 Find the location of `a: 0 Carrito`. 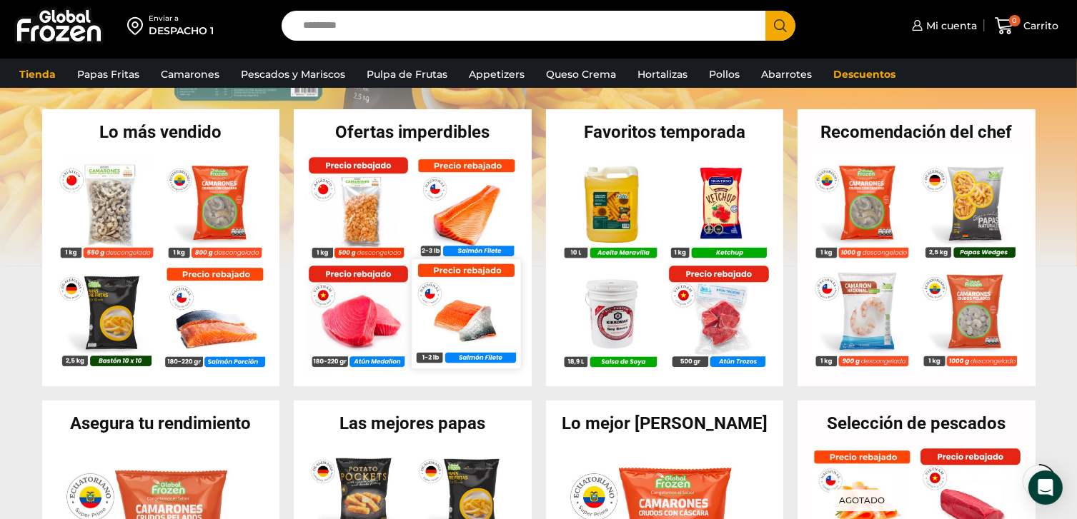

a: 0 Carrito is located at coordinates (1027, 26).